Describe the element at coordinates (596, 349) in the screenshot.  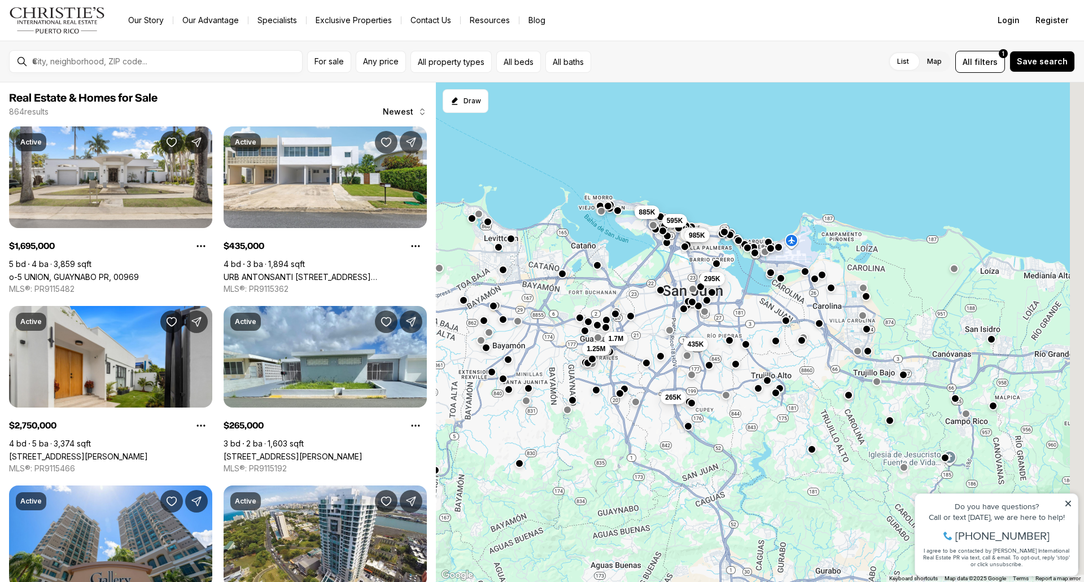
I see `button: 1.25M` at that location.